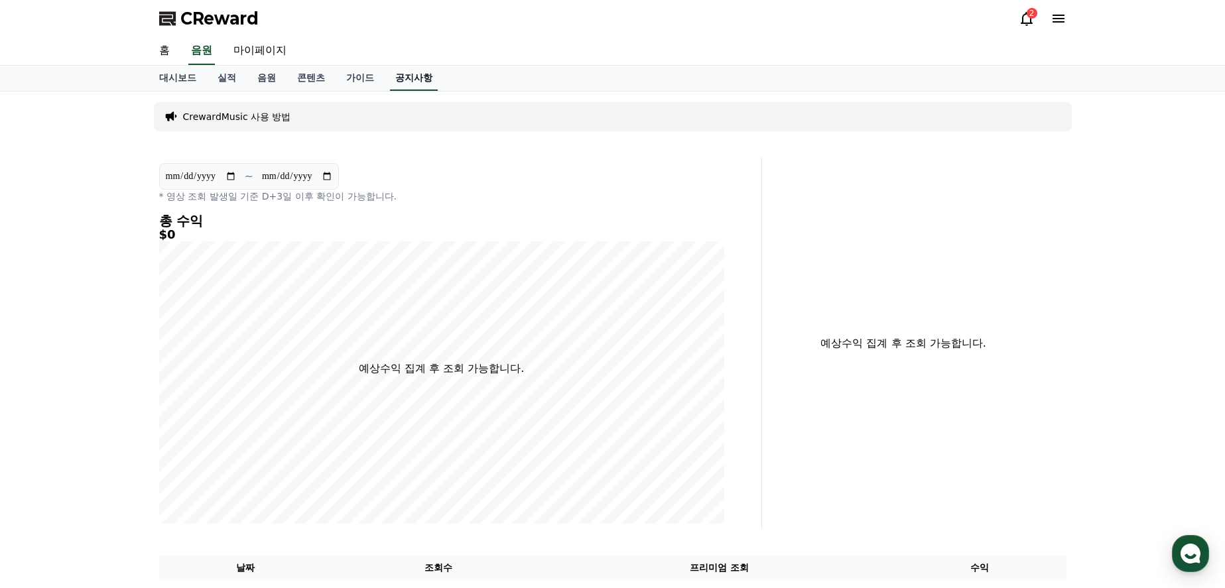 Image resolution: width=1225 pixels, height=588 pixels. What do you see at coordinates (129, 437) in the screenshot?
I see `a: 대화` at bounding box center [129, 437].